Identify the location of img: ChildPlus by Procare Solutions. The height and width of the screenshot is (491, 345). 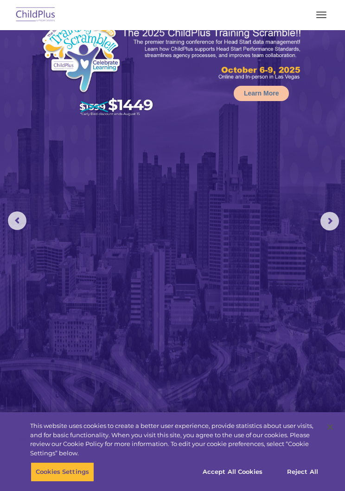
(36, 15).